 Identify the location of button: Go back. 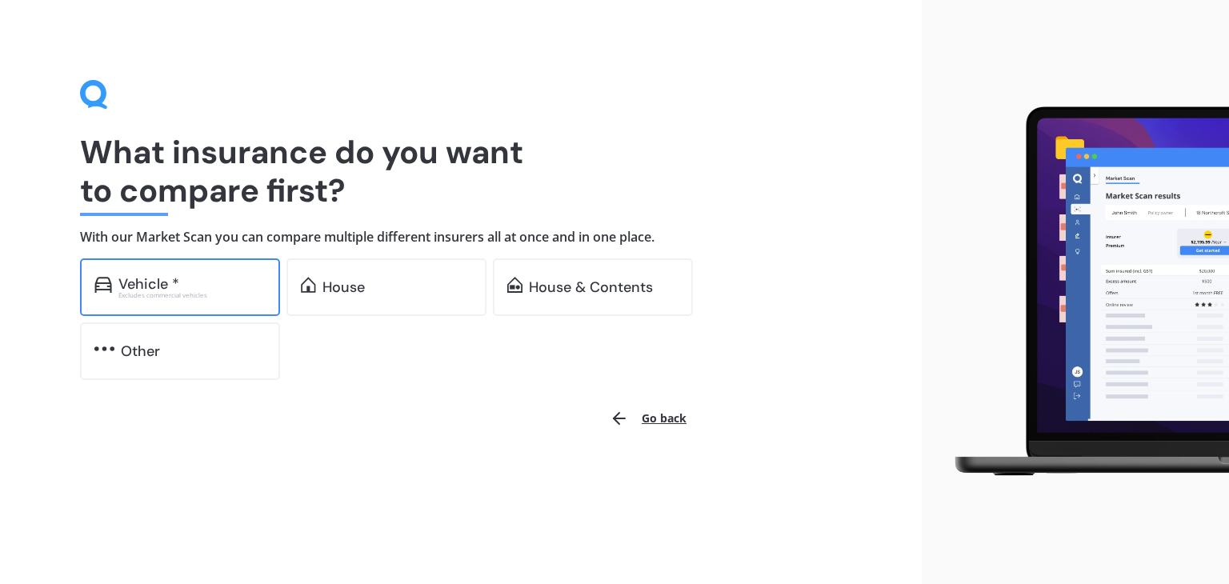
(648, 418).